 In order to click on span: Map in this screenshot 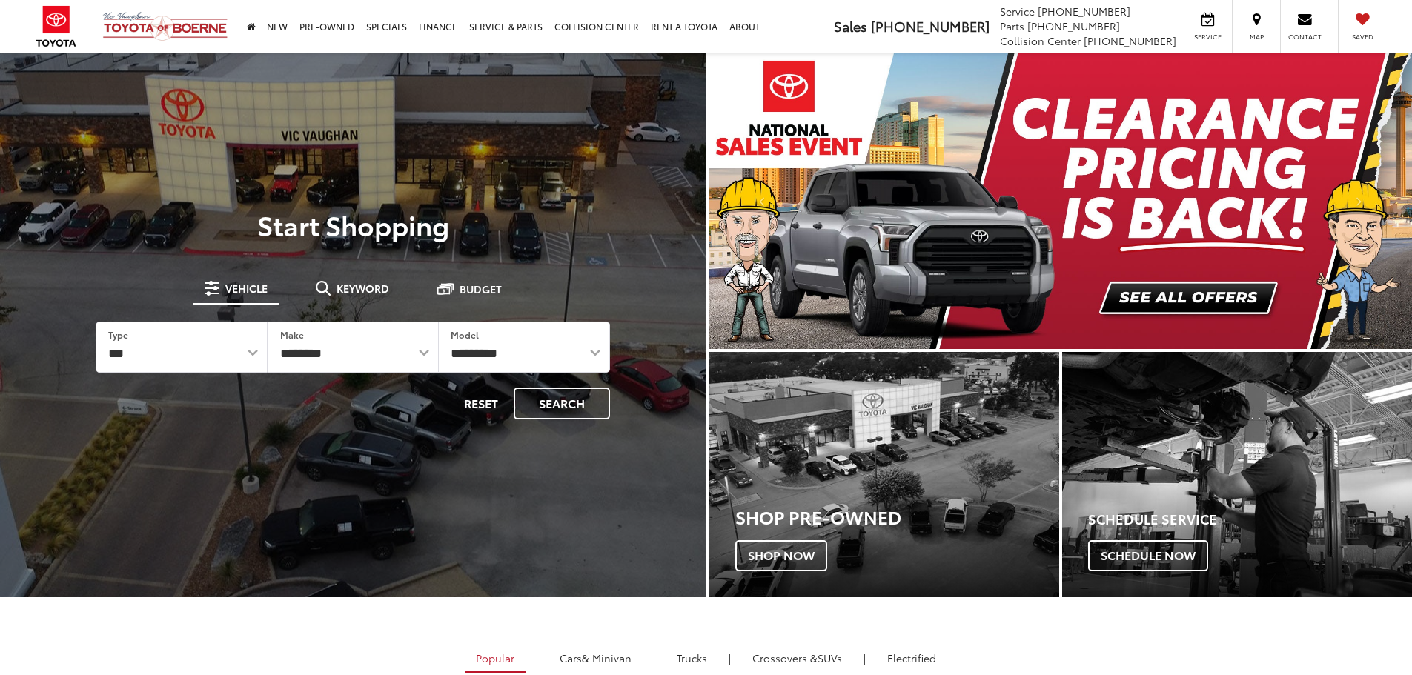, I will do `click(1256, 36)`.